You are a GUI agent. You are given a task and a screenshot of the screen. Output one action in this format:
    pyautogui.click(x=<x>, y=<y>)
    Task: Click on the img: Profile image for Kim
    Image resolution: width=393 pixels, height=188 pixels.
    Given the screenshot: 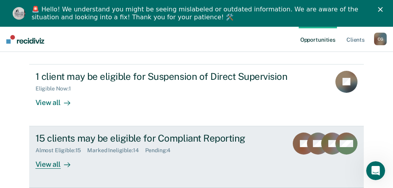 What is the action you would take?
    pyautogui.click(x=19, y=13)
    